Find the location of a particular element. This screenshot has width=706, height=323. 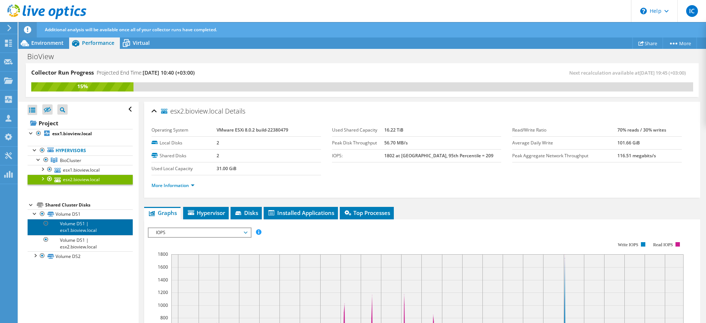

div: 15% is located at coordinates (82, 86).